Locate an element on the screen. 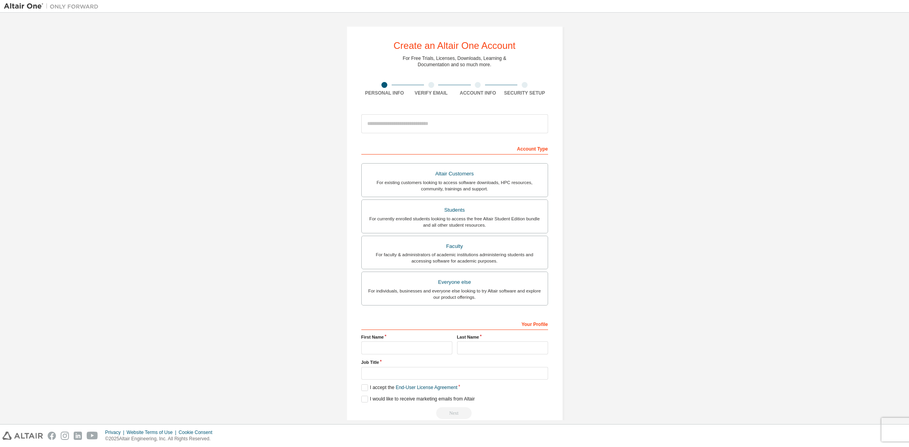 This screenshot has width=909, height=447. div: Altair Customers is located at coordinates (455, 174).